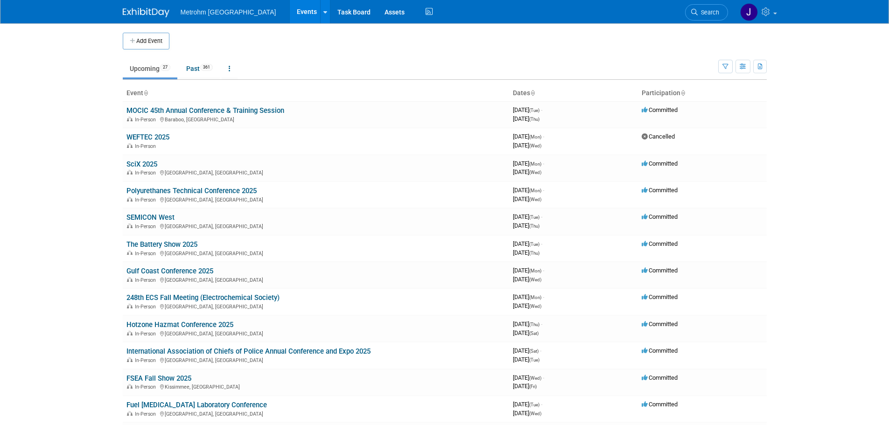 This screenshot has width=889, height=425. Describe the element at coordinates (205, 111) in the screenshot. I see `a: MOCIC 45th Annual Conference & Training Session` at that location.